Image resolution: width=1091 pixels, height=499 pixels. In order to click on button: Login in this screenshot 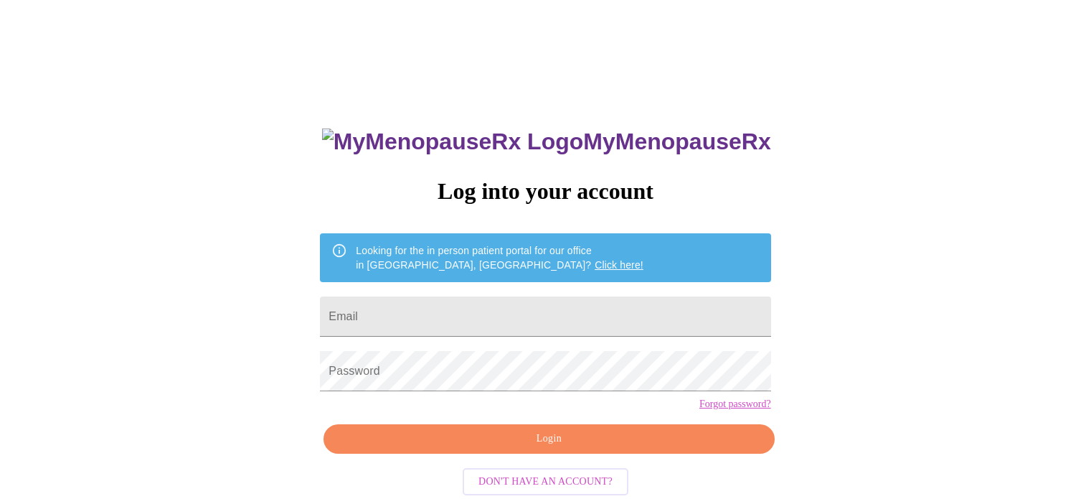, I will do `click(549, 438)`.